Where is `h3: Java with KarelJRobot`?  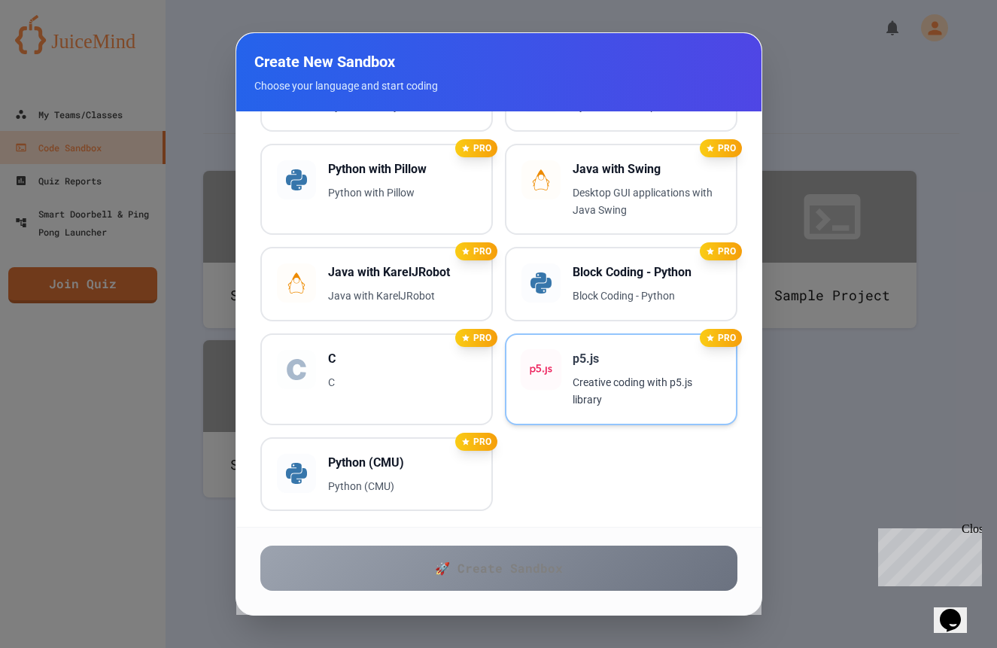
h3: Java with KarelJRobot is located at coordinates (402, 272).